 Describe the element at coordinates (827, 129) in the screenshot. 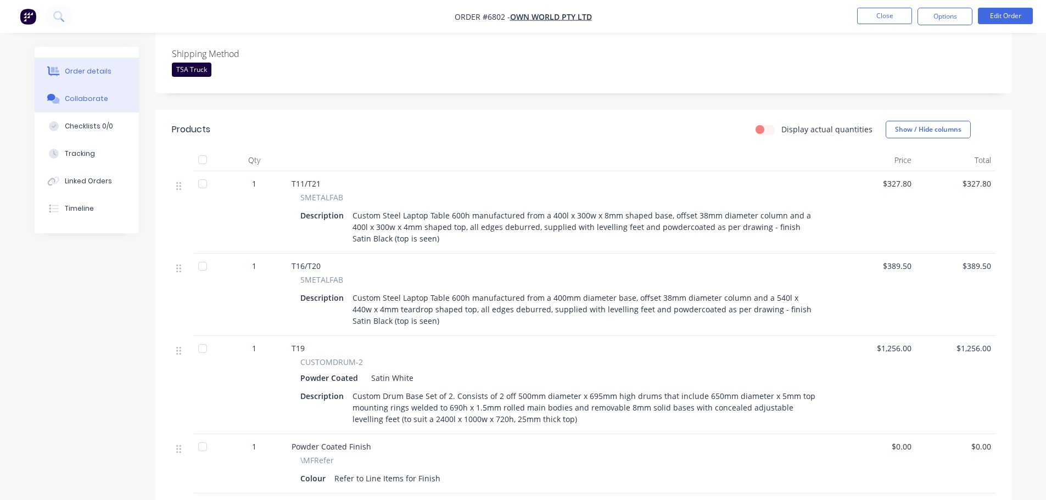

I see `label: Display actual quantities` at that location.